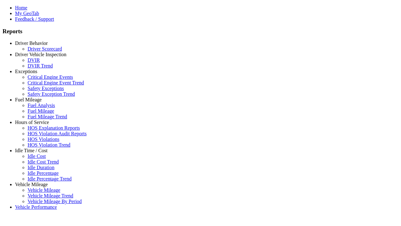 This screenshot has height=226, width=401. I want to click on a: Driver Behavior, so click(31, 43).